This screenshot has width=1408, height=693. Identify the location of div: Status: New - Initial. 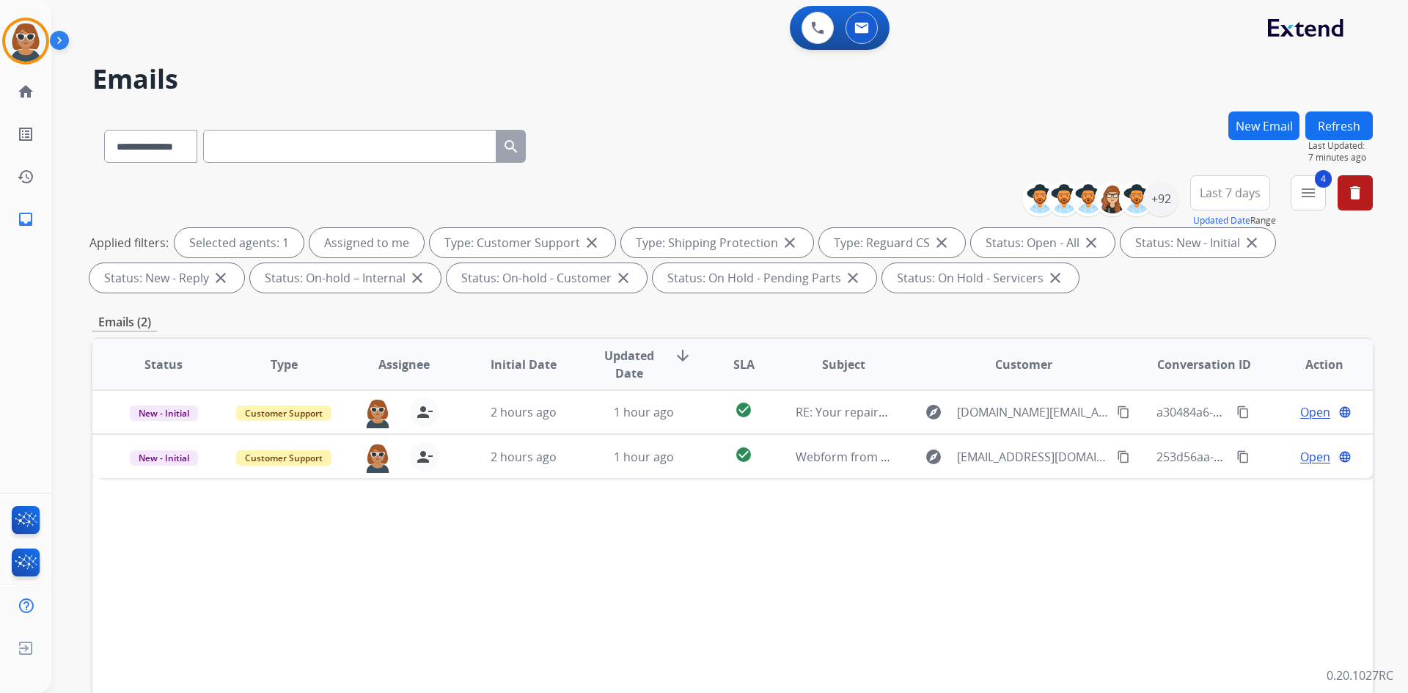
(1197, 243).